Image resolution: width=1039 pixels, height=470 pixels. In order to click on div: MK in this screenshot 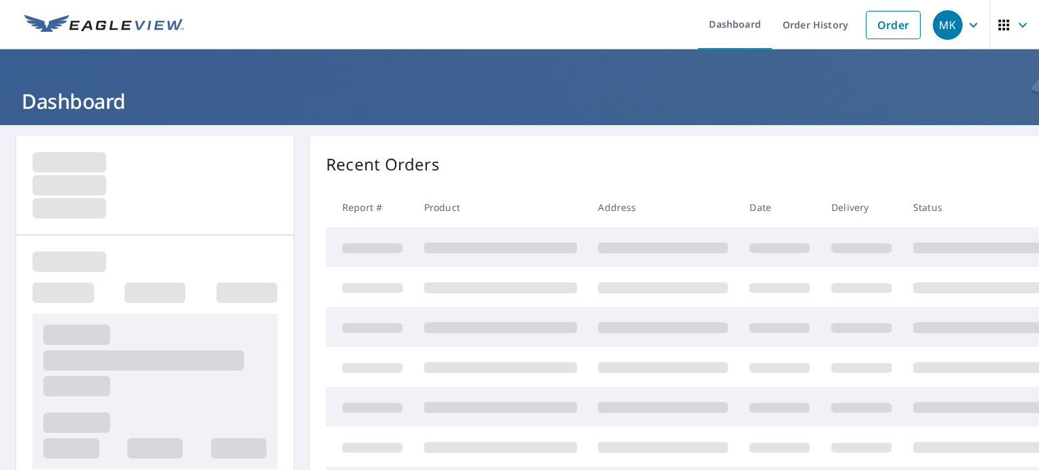, I will do `click(948, 25)`.